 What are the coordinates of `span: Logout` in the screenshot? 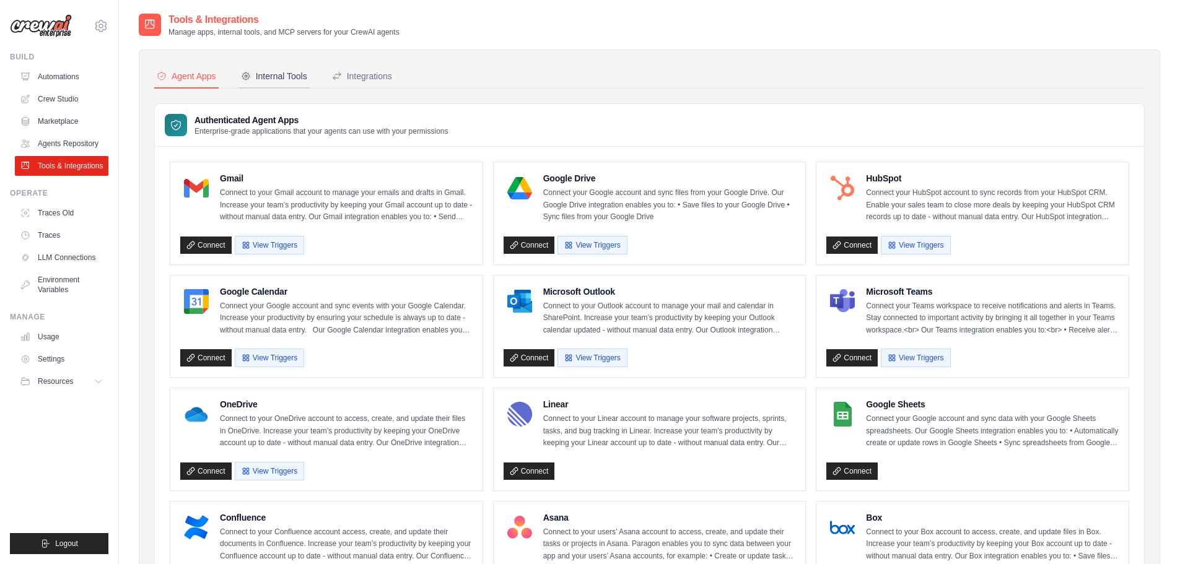 It's located at (66, 544).